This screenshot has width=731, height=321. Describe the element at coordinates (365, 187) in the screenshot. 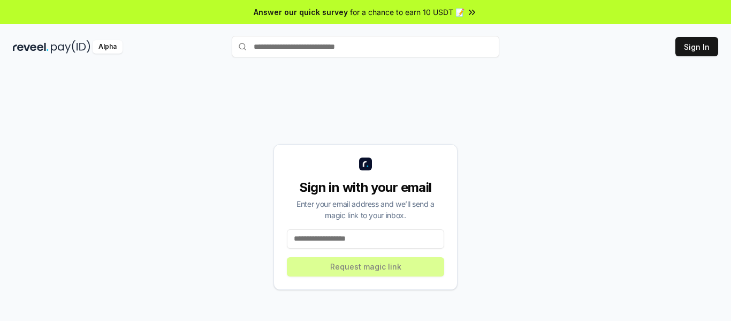

I see `div: Sign in with your email` at that location.